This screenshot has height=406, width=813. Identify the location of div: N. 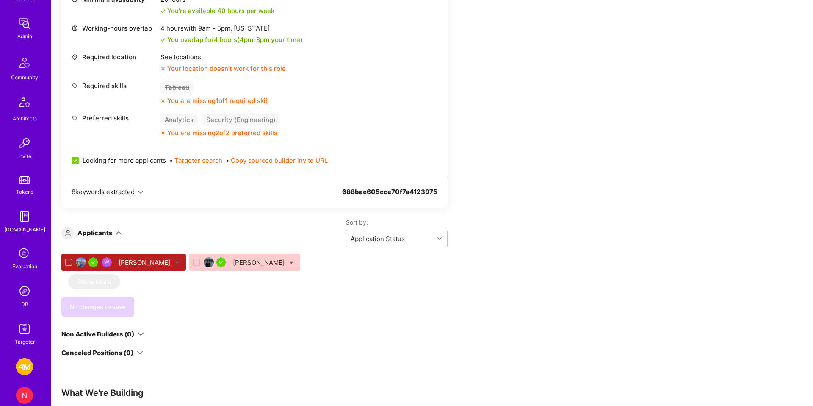
(25, 395).